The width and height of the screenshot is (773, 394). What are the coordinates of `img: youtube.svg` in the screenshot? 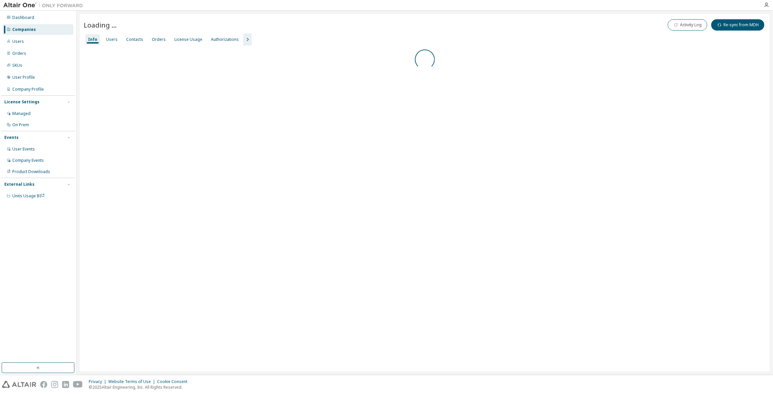 It's located at (78, 384).